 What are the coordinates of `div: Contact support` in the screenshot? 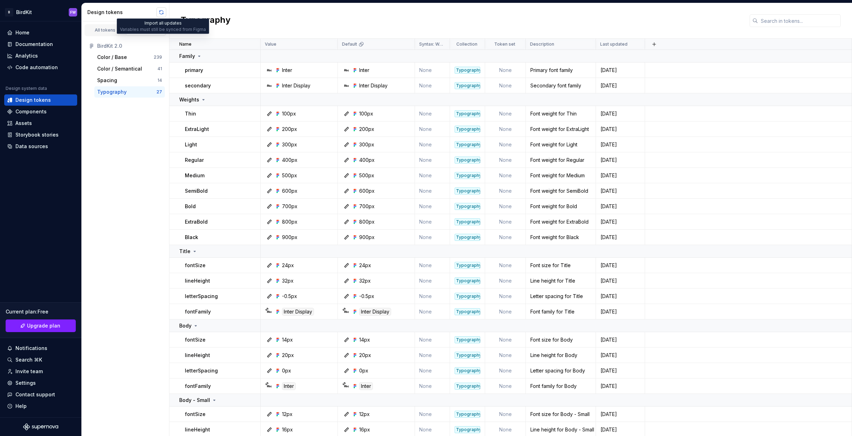 It's located at (35, 394).